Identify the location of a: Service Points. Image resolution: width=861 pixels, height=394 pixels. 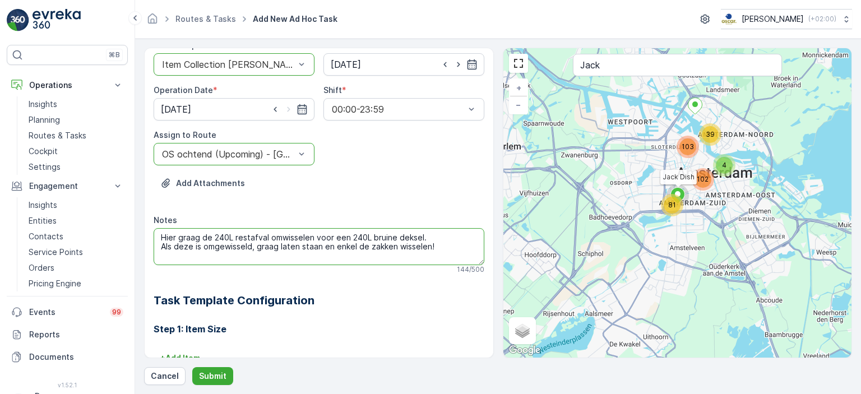
(76, 252).